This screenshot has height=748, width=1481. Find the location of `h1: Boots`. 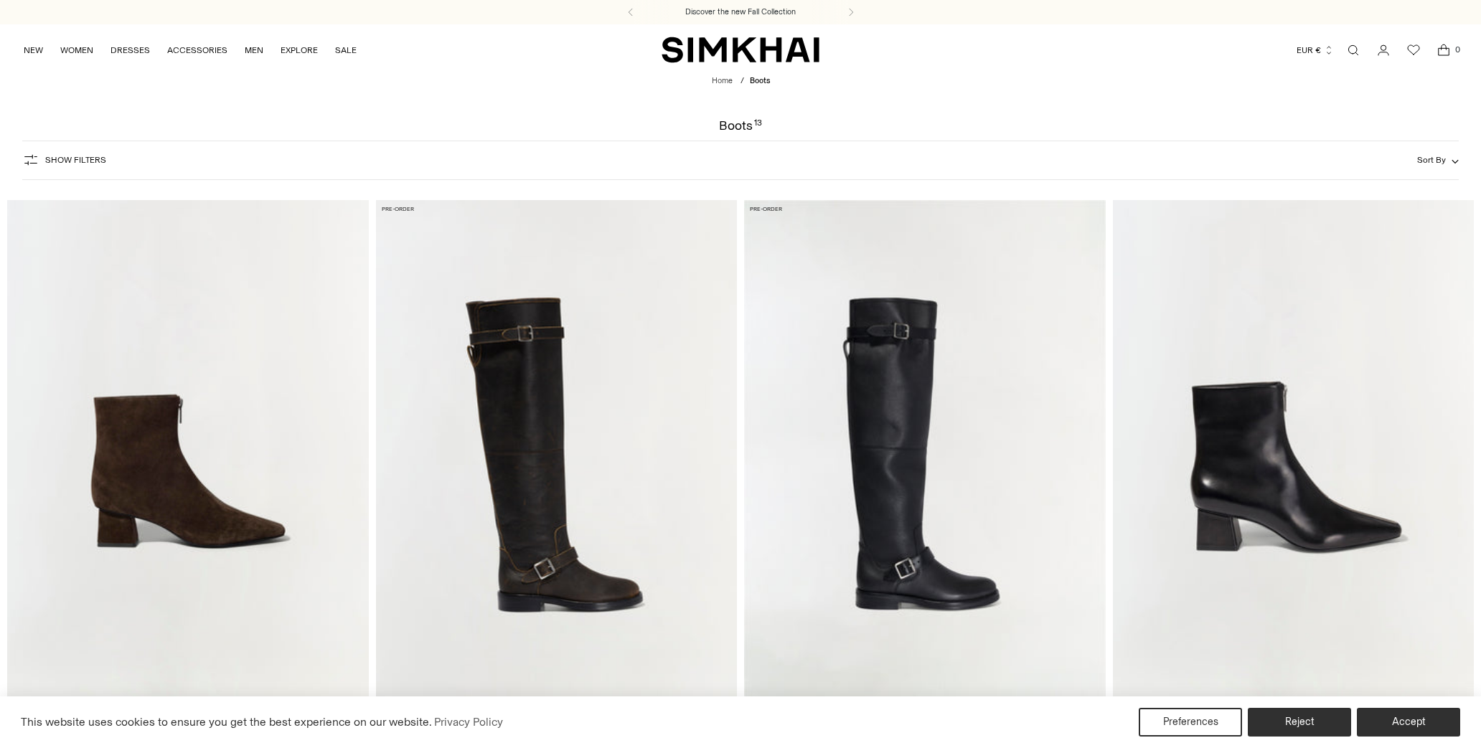

h1: Boots is located at coordinates (740, 126).